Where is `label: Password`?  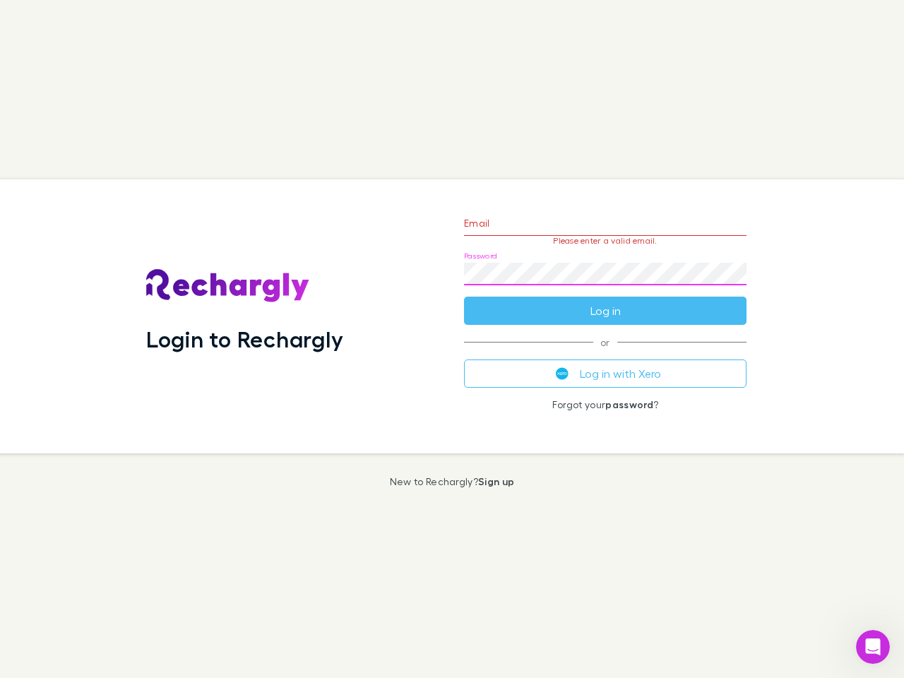 label: Password is located at coordinates (480, 256).